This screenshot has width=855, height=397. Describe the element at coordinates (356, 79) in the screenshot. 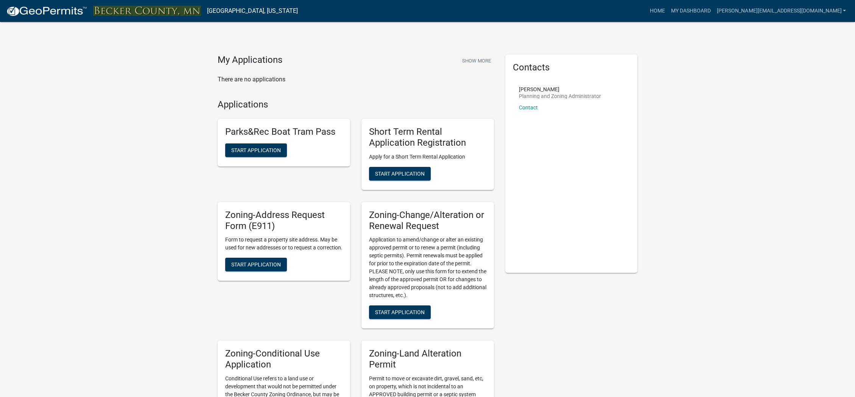

I see `p: There are no applications` at that location.